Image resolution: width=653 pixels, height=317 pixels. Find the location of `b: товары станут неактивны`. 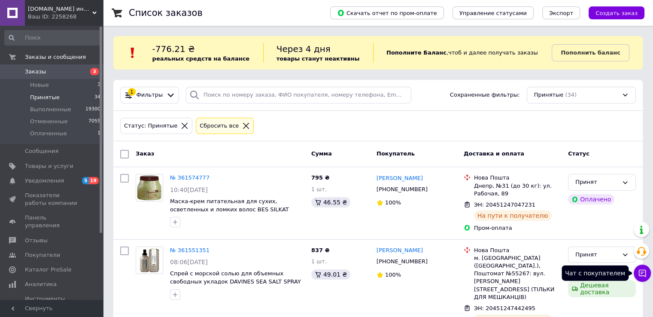

b: товары станут неактивны is located at coordinates (318, 58).